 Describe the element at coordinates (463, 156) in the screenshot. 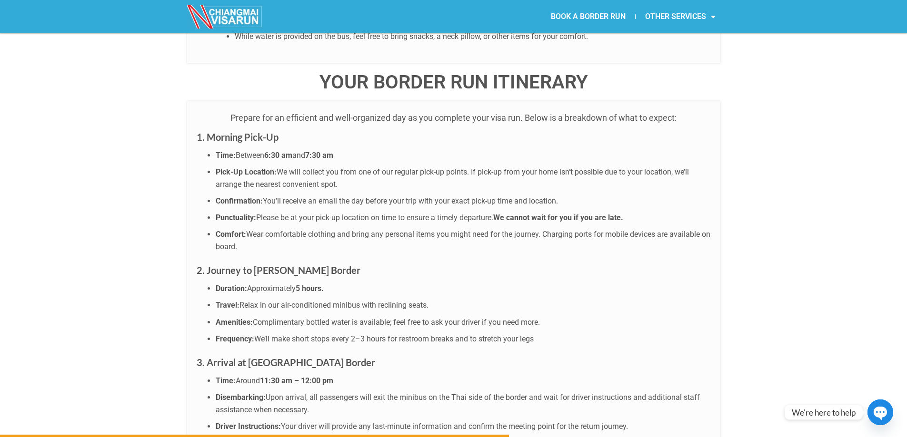

I see `li: Between and` at that location.